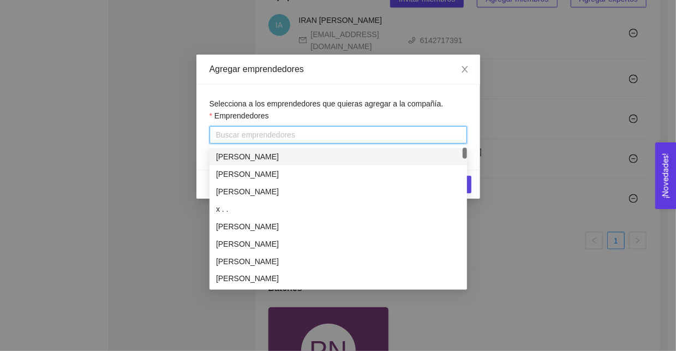 This screenshot has width=676, height=351. Describe the element at coordinates (338, 209) in the screenshot. I see `div: x . .` at that location.